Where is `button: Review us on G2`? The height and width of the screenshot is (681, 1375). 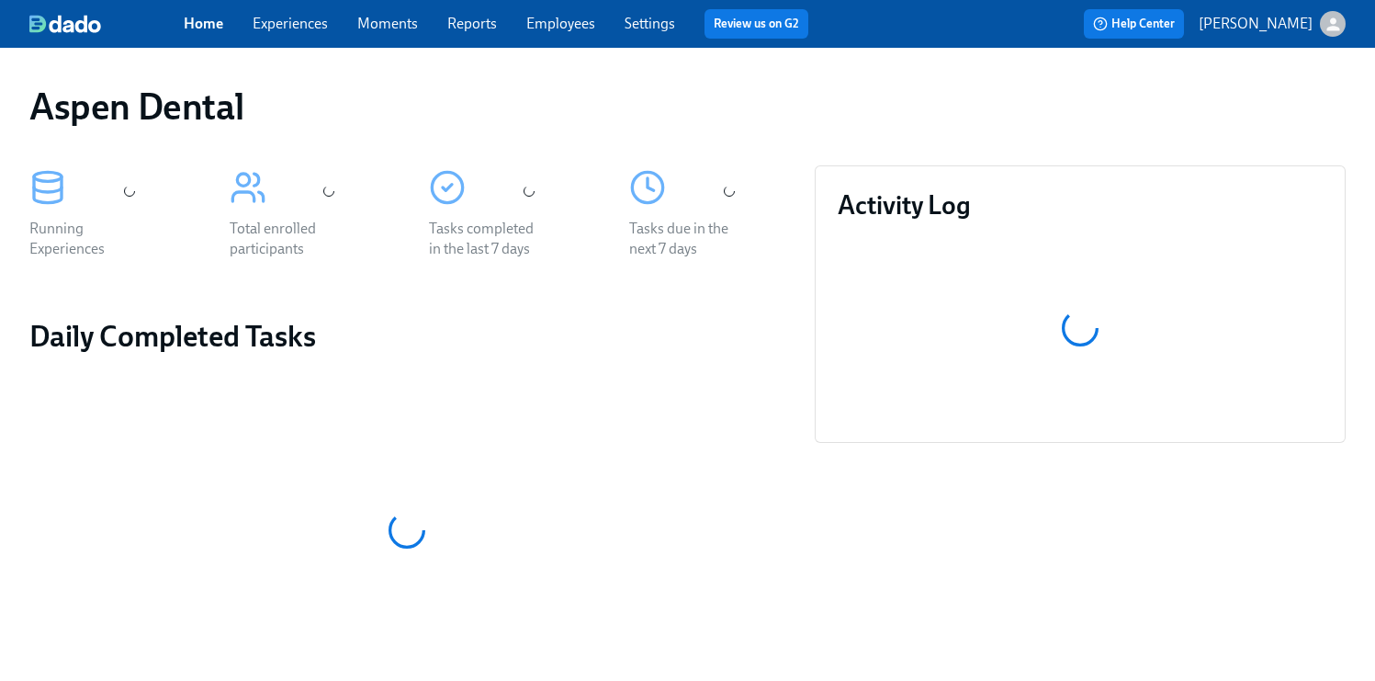 button: Review us on G2 is located at coordinates (756, 24).